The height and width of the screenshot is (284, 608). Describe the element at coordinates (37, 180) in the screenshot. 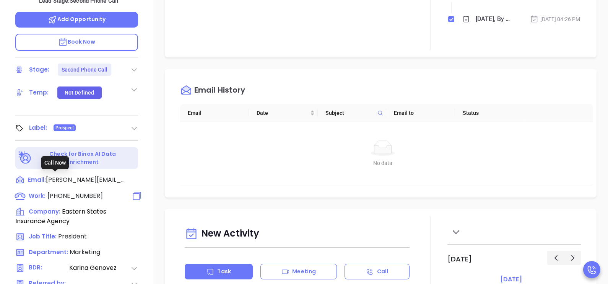

I see `span: Email:` at that location.